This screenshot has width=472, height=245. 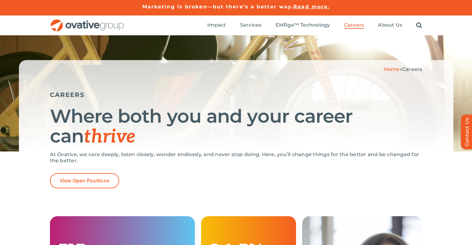 I want to click on a: View Open Positions, so click(x=85, y=181).